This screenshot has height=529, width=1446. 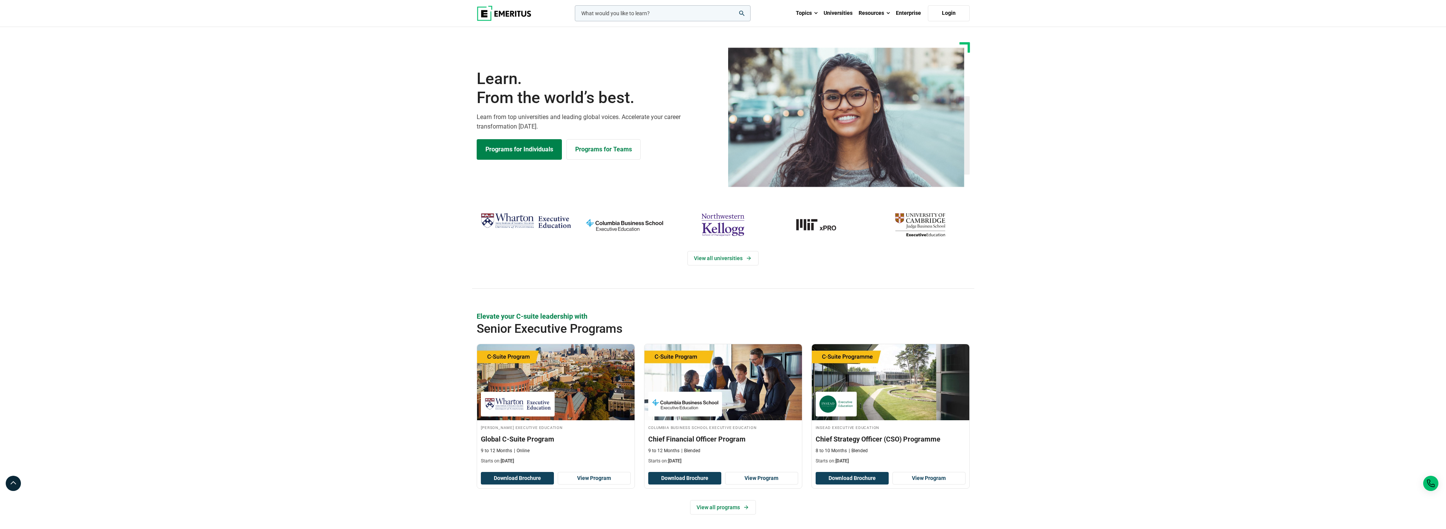 I want to click on a: northwestern-kellogg, so click(x=723, y=225).